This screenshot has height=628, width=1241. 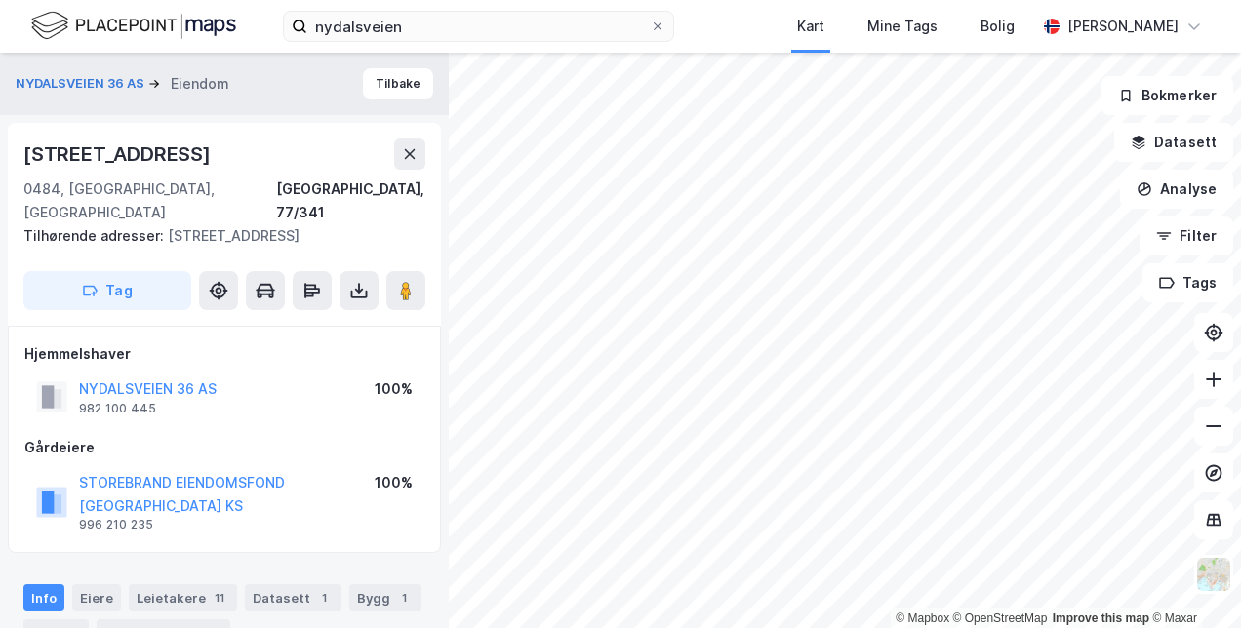 What do you see at coordinates (200, 84) in the screenshot?
I see `div: Eiendom` at bounding box center [200, 84].